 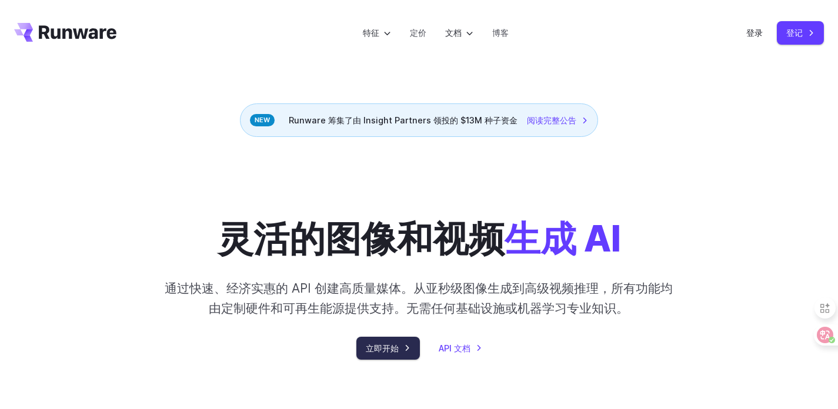 What do you see at coordinates (371, 32) in the screenshot?
I see `font: 特征` at bounding box center [371, 32].